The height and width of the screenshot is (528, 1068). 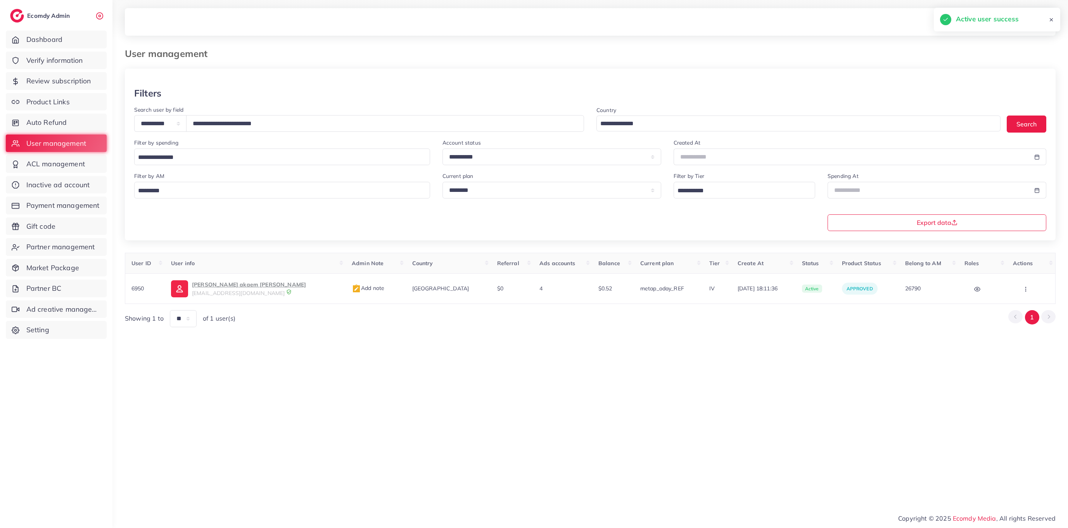 I want to click on img: logo, so click(x=17, y=16).